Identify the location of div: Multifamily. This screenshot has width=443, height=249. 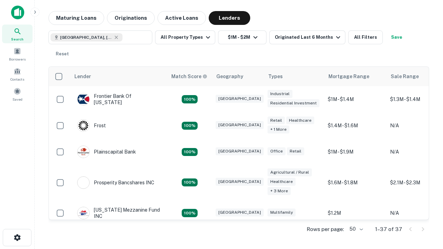
(281, 213).